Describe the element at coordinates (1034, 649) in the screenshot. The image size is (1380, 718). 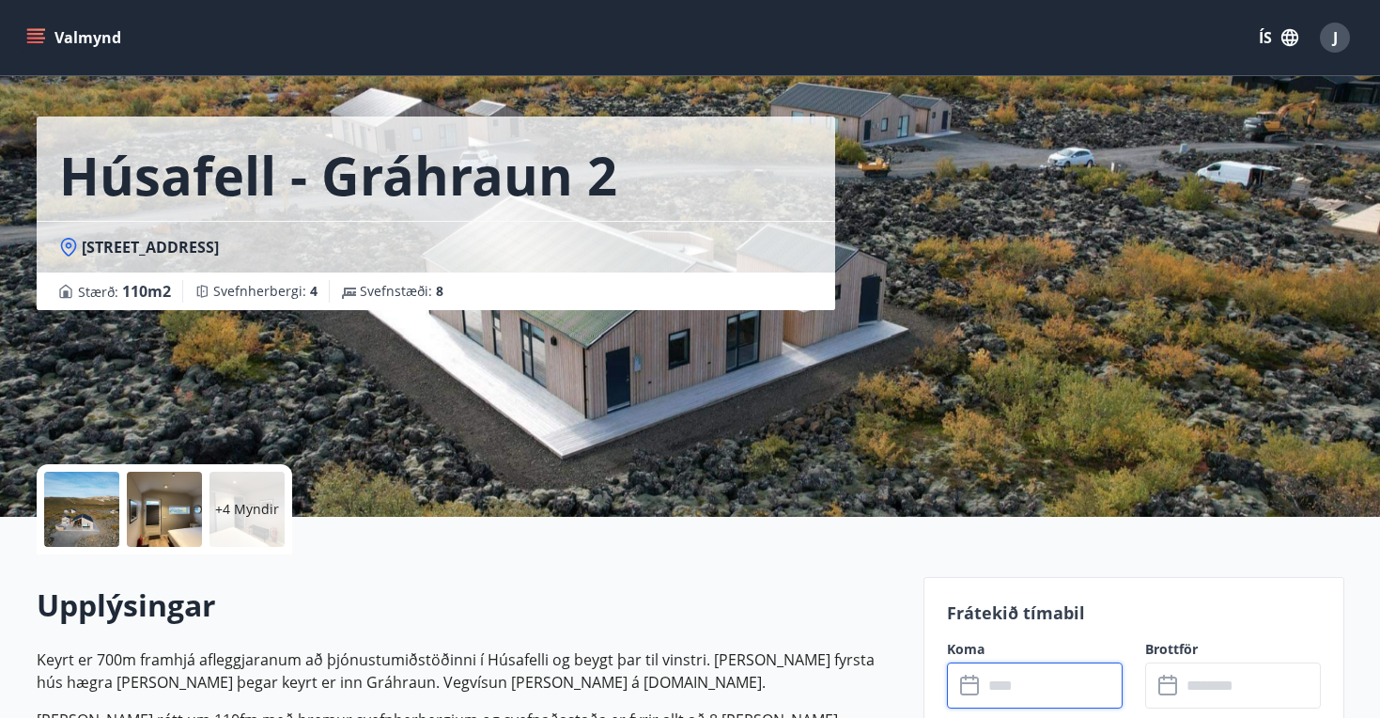
I see `label: Koma` at that location.